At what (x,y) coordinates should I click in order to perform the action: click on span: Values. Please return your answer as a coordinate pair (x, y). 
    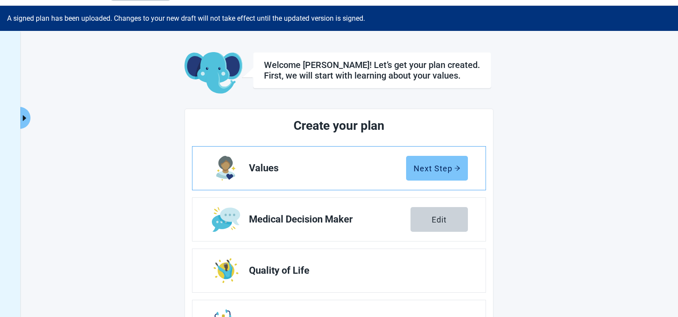
    Looking at the image, I should click on (328, 168).